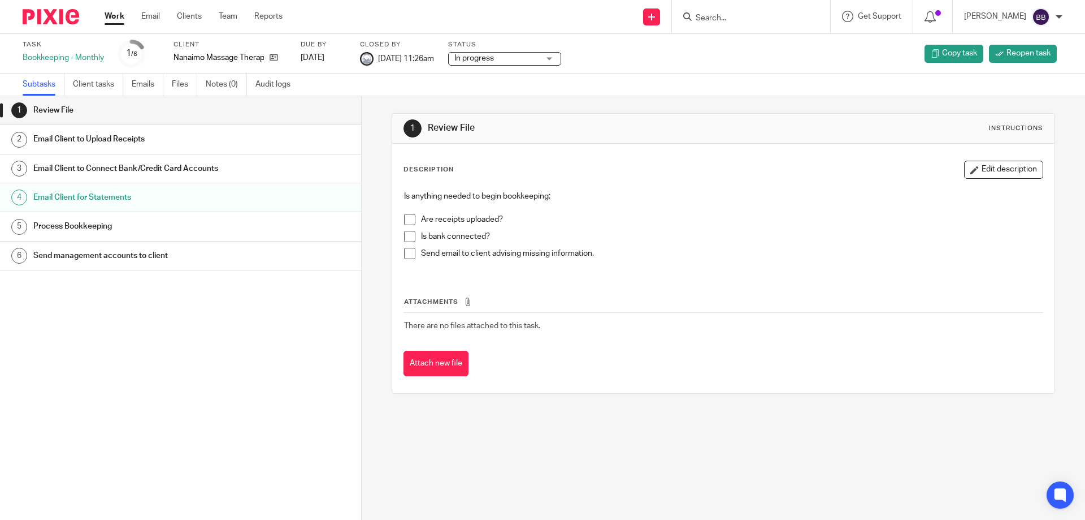 This screenshot has height=520, width=1085. What do you see at coordinates (134, 54) in the screenshot?
I see `small: /6` at bounding box center [134, 54].